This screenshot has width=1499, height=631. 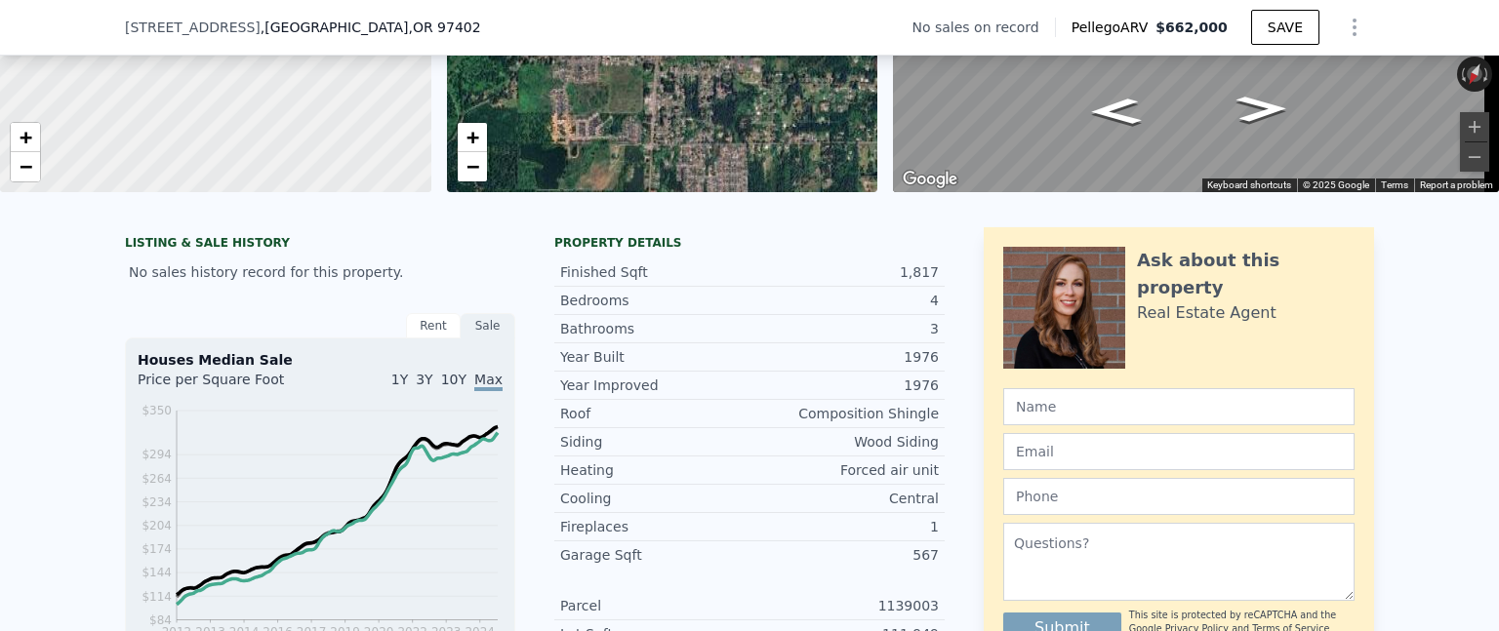 I want to click on a: Open this area in Google Maps (opens a new window), so click(x=930, y=180).